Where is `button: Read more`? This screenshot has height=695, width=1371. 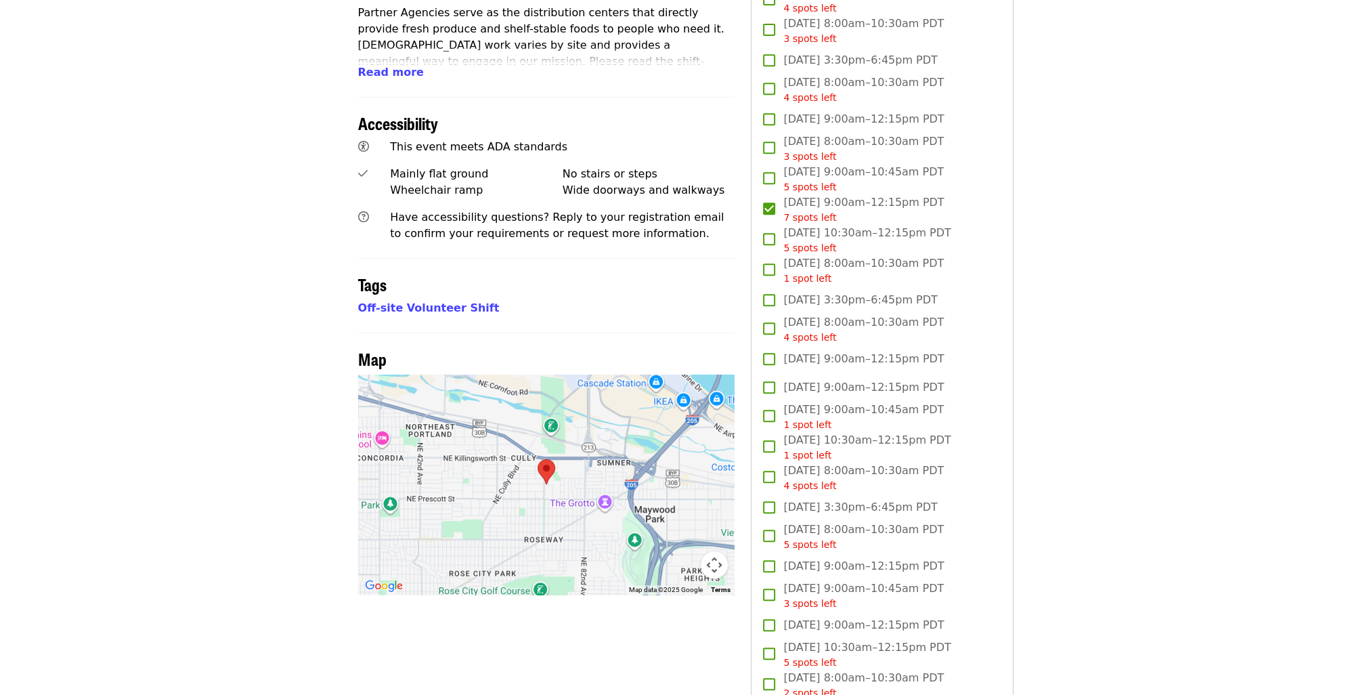
button: Read more is located at coordinates (391, 72).